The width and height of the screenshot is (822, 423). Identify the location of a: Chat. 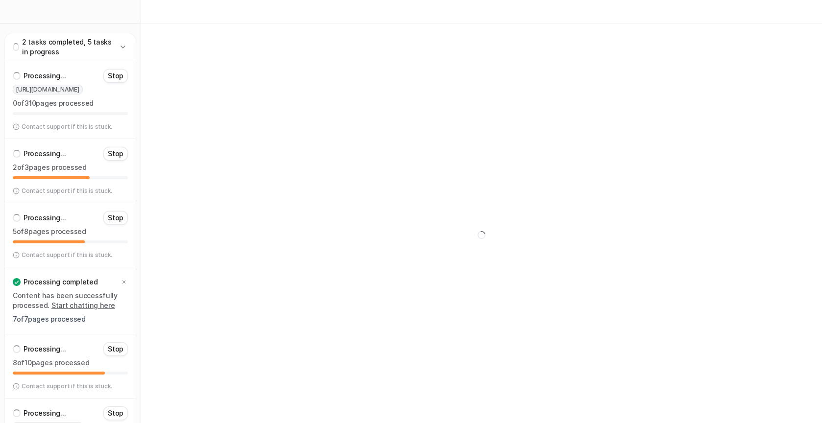
(70, 36).